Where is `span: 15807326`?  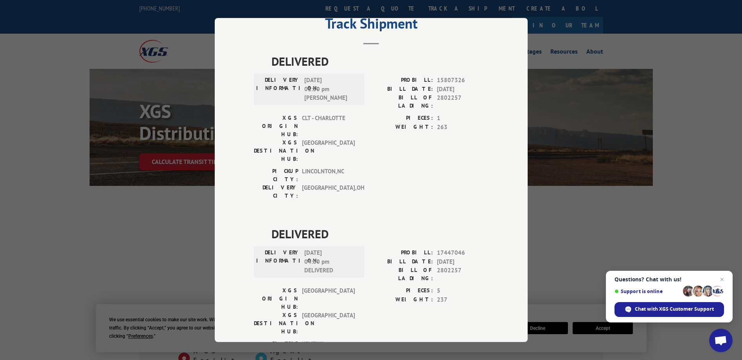
span: 15807326 is located at coordinates (463, 80).